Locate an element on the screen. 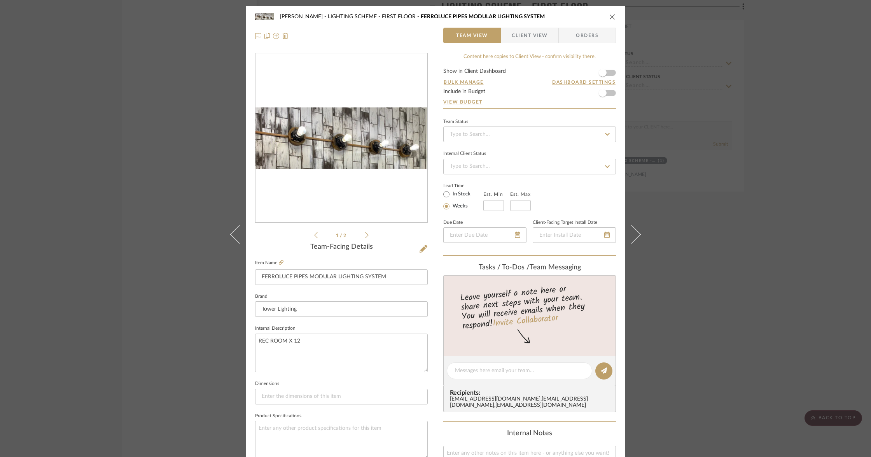 Image resolution: width=871 pixels, height=457 pixels. div: Leave yourself a note here or share next steps with your team. You will receive emails when they ... is located at coordinates (530, 306).